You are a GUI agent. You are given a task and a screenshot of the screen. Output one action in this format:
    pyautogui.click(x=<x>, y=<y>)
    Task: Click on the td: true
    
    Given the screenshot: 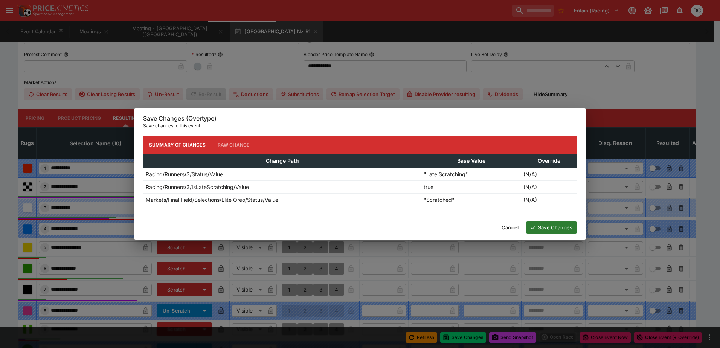 What is the action you would take?
    pyautogui.click(x=471, y=187)
    